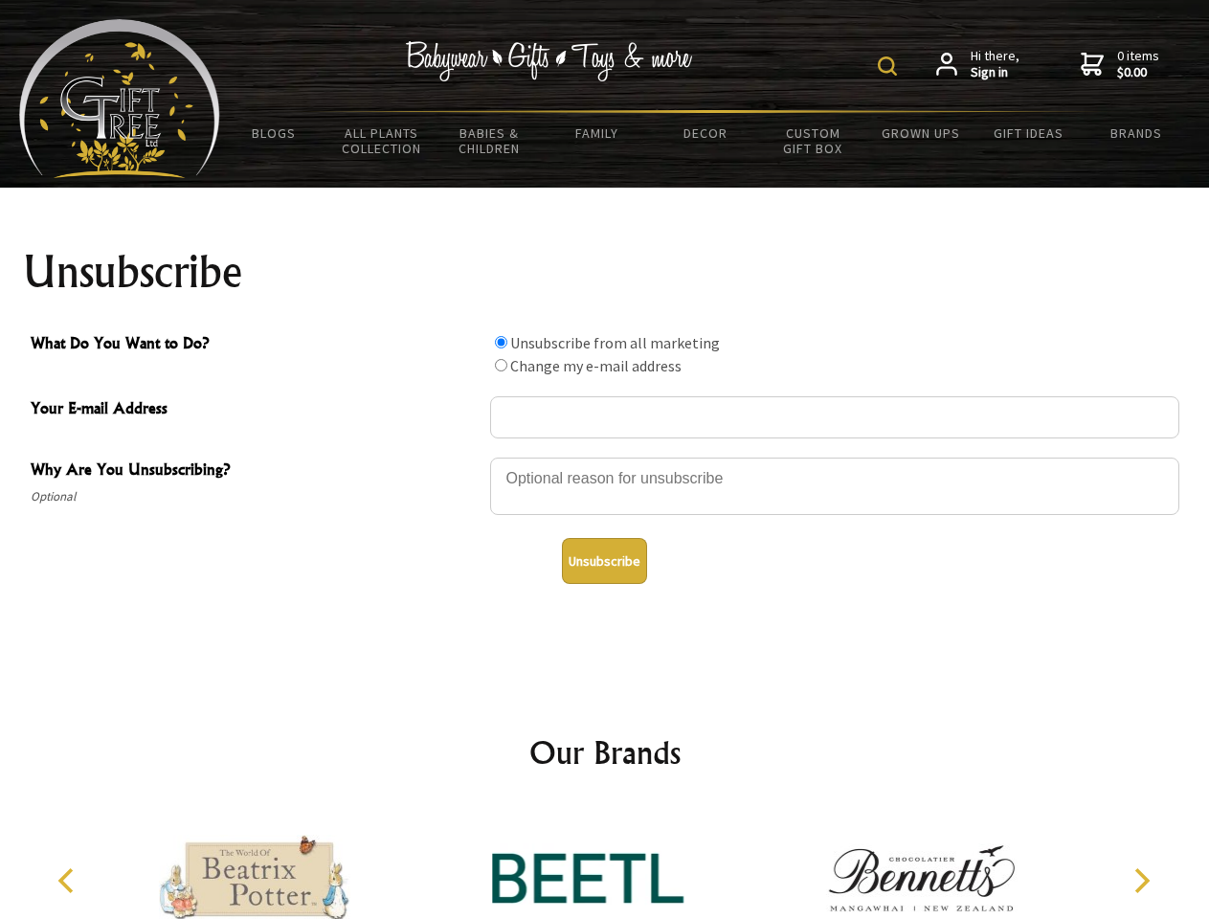 The height and width of the screenshot is (919, 1209). I want to click on a: Hi there,Sign in, so click(977, 64).